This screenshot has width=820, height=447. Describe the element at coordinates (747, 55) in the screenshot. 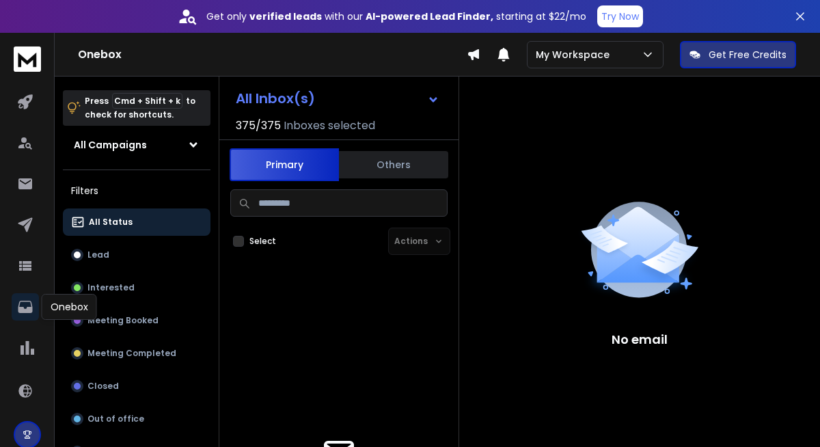

I see `p: Get Free Credits` at that location.